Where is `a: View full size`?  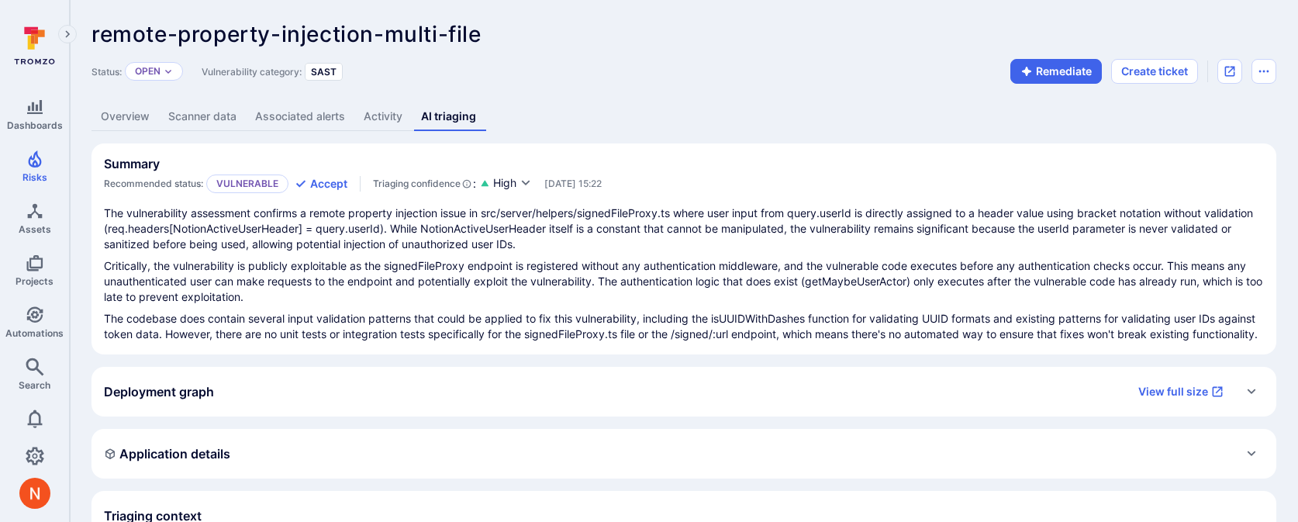 a: View full size is located at coordinates (1181, 391).